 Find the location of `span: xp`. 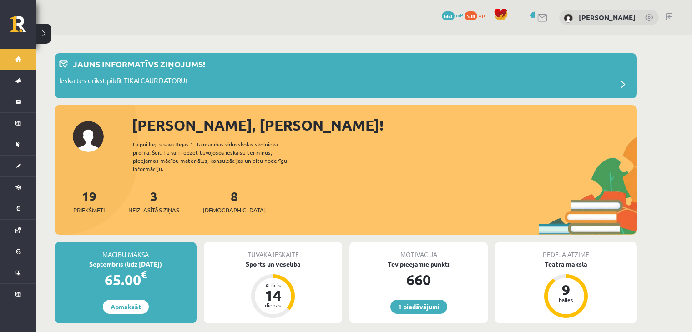

span: xp is located at coordinates (482, 15).